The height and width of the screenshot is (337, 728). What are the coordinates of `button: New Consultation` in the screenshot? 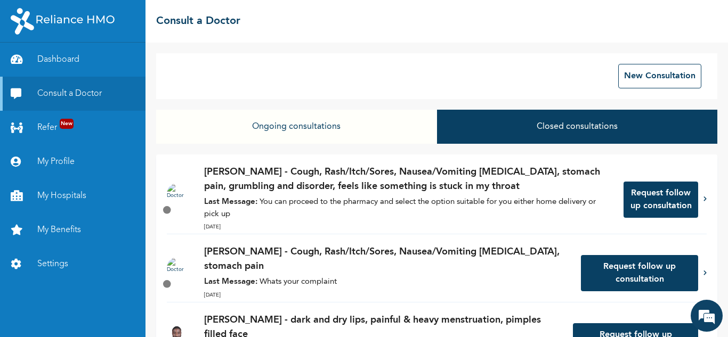 It's located at (660, 76).